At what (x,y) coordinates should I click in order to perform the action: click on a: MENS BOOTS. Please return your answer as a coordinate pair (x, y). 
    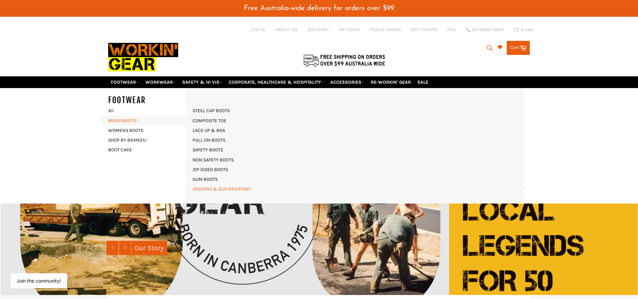
    Looking at the image, I should click on (145, 121).